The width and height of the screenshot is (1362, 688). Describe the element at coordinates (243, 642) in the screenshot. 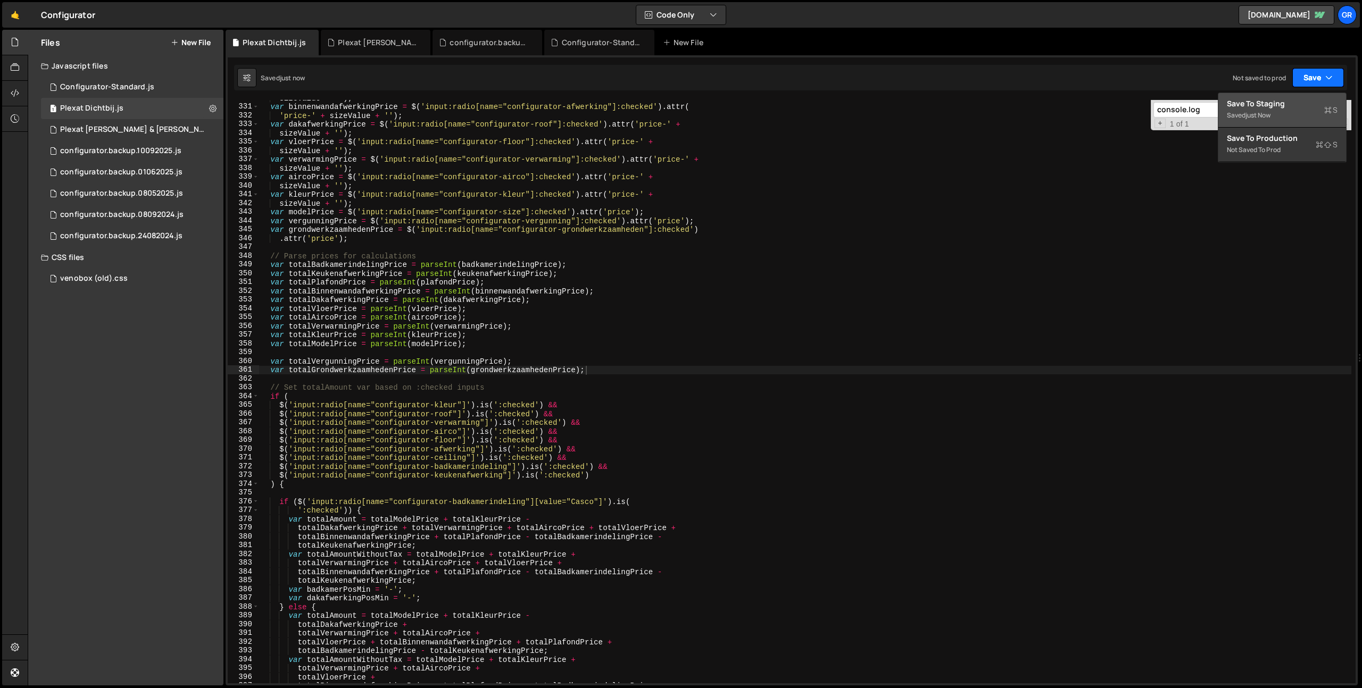

I see `div: 392` at that location.